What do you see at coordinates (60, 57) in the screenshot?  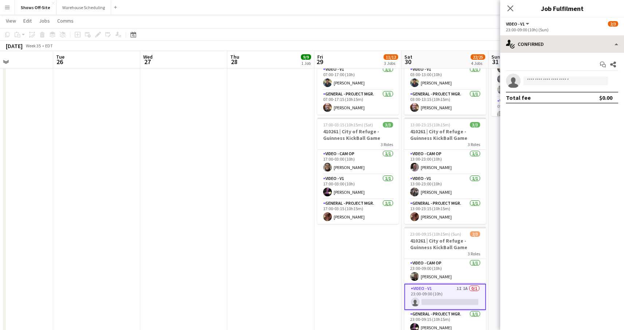 I see `span: Tue` at bounding box center [60, 57].